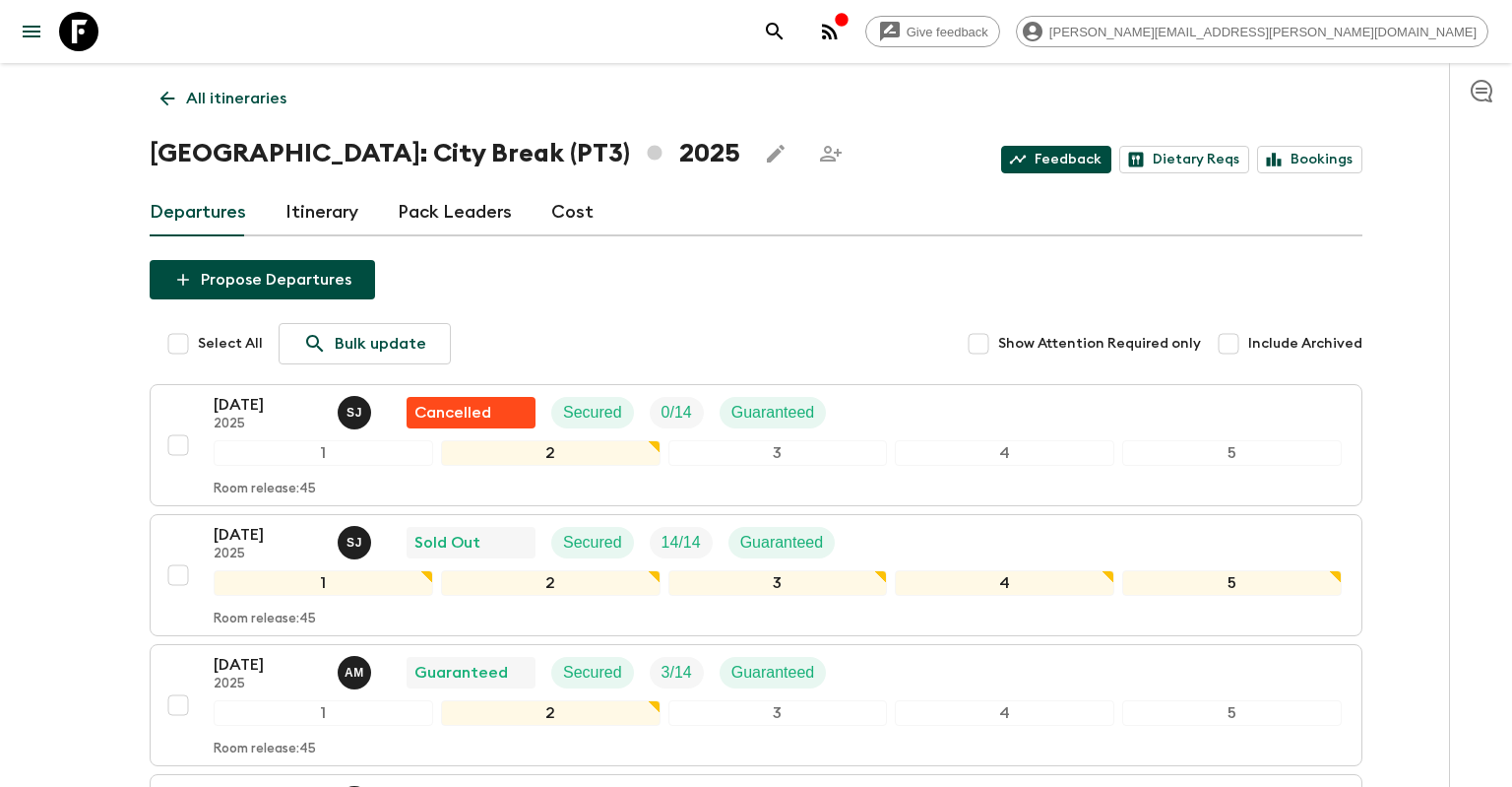 The width and height of the screenshot is (1512, 787). I want to click on p: Cancelled, so click(453, 412).